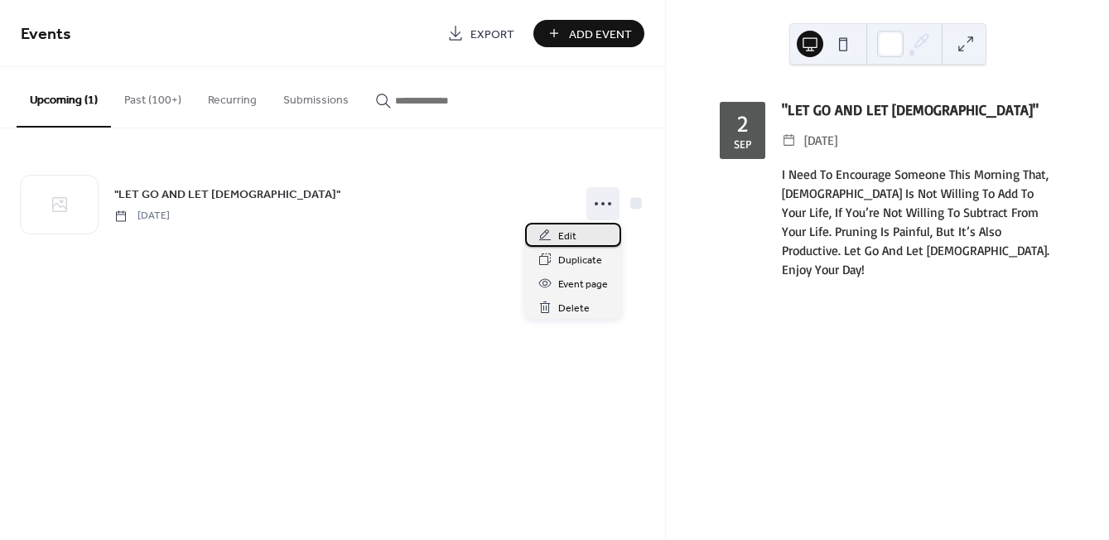 The height and width of the screenshot is (540, 1109). Describe the element at coordinates (232, 96) in the screenshot. I see `button: Recurring` at that location.